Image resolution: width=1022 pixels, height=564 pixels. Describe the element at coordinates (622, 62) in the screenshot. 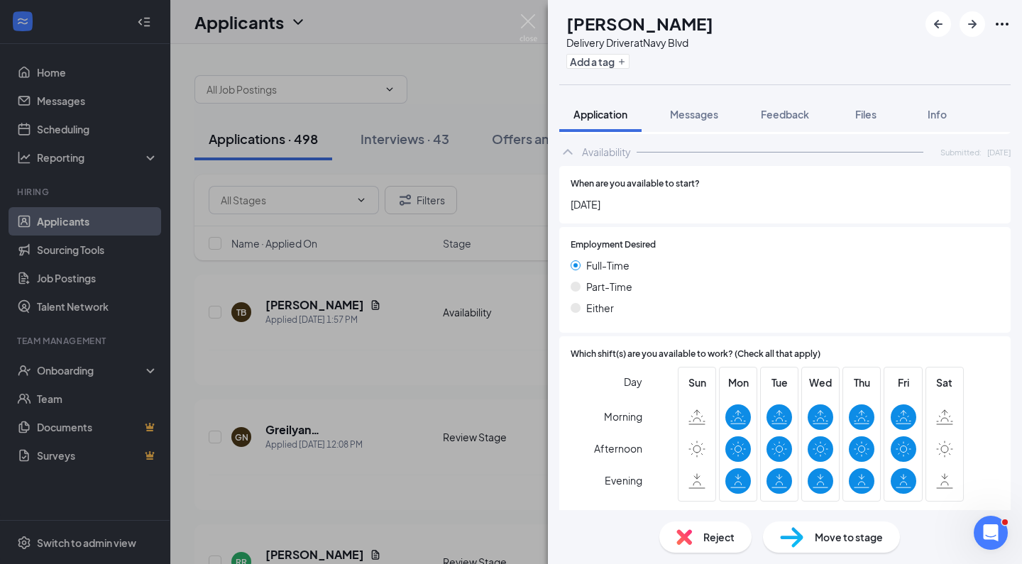

I see `svg: Plus` at that location.